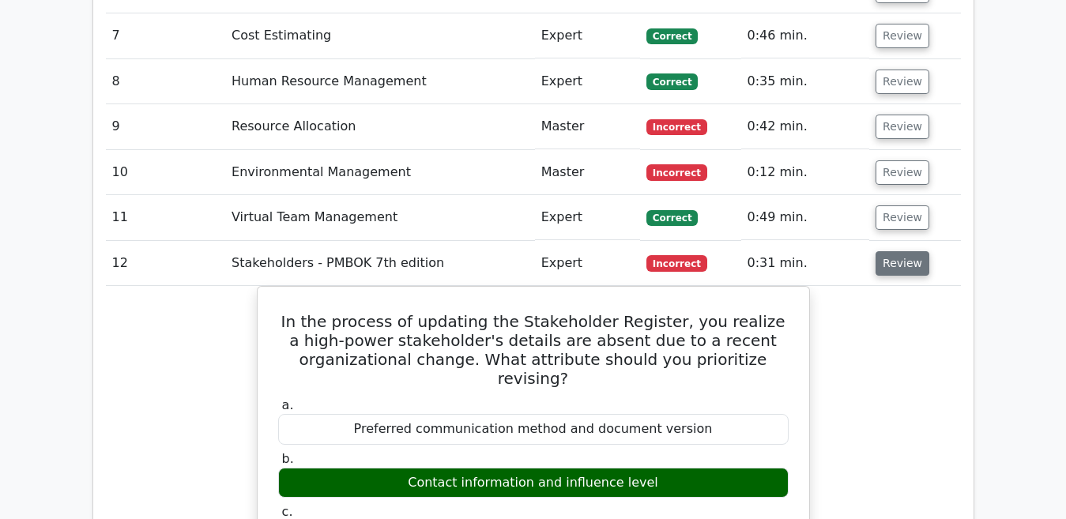 Image resolution: width=1066 pixels, height=519 pixels. Describe the element at coordinates (166, 36) in the screenshot. I see `td: 7` at that location.